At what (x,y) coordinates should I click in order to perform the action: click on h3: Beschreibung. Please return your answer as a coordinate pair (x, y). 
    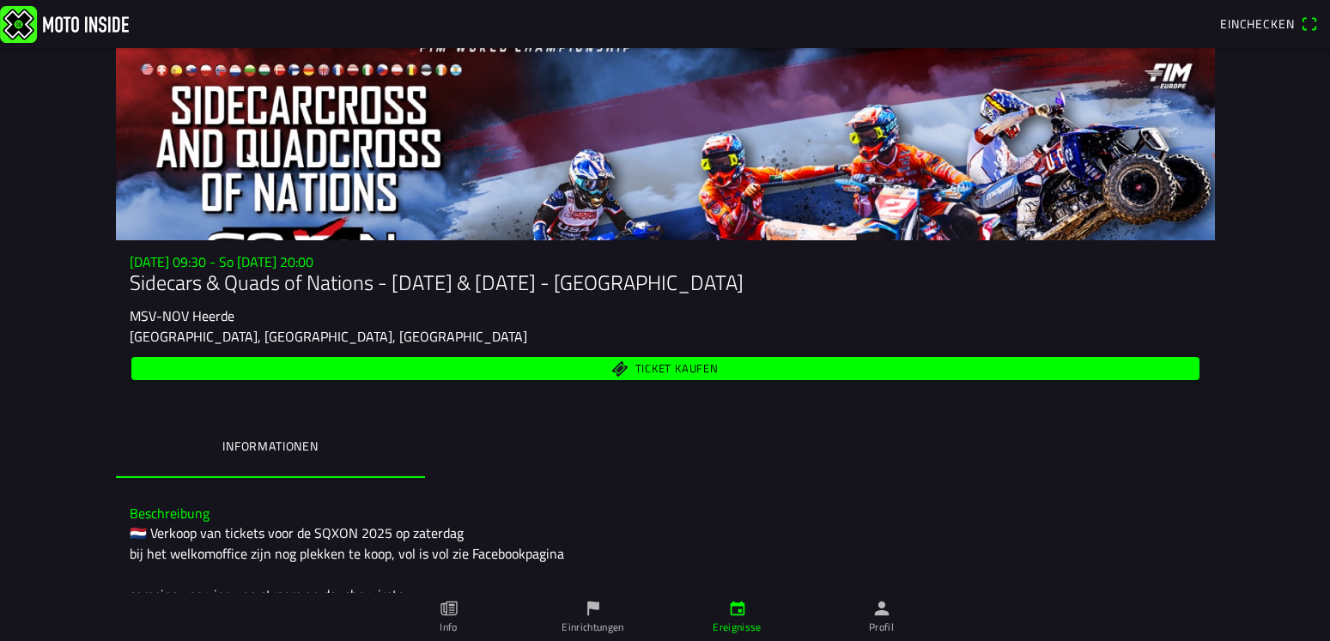
    Looking at the image, I should click on (665, 513).